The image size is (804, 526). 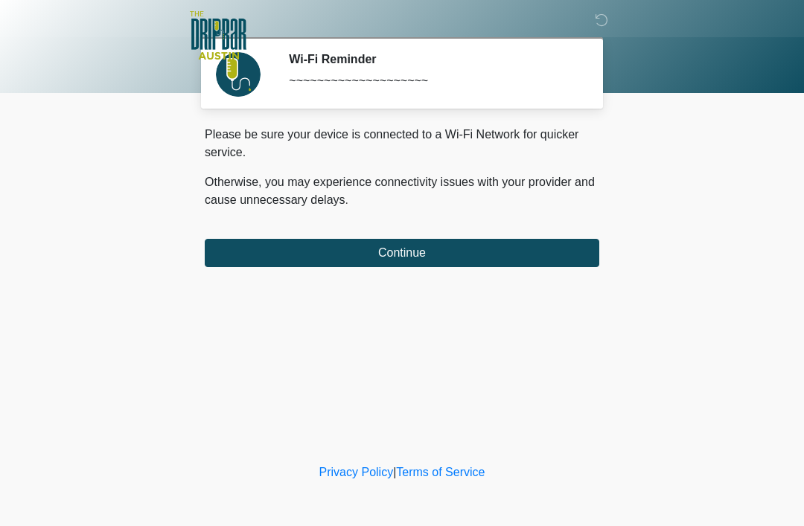 What do you see at coordinates (238, 74) in the screenshot?
I see `img: Agent Avatar` at bounding box center [238, 74].